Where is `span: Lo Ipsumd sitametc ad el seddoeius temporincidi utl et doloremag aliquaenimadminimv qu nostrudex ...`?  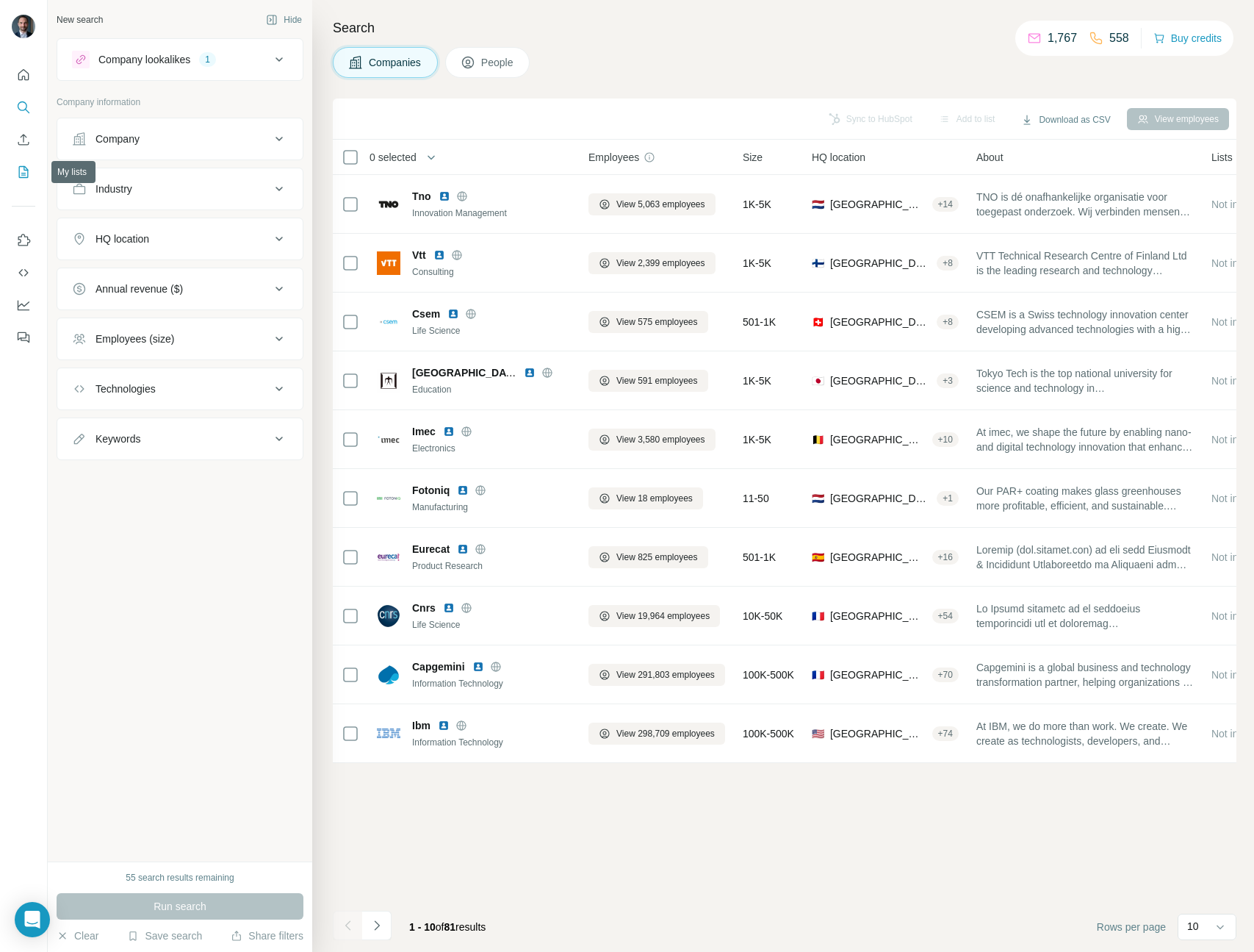 span: Lo Ipsumd sitametc ad el seddoeius temporincidi utl et doloremag aliquaenimadminimv qu nostrudex ... is located at coordinates (1085, 616).